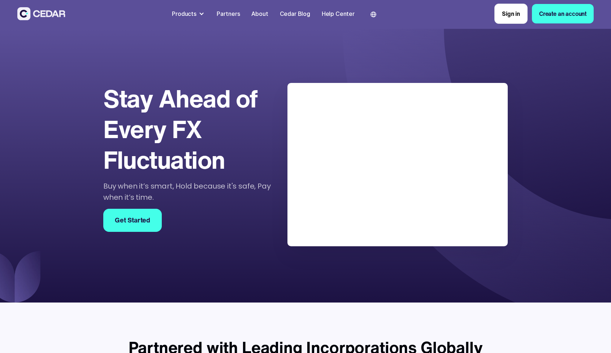 This screenshot has width=611, height=353. What do you see at coordinates (260, 14) in the screenshot?
I see `a: About` at bounding box center [260, 14].